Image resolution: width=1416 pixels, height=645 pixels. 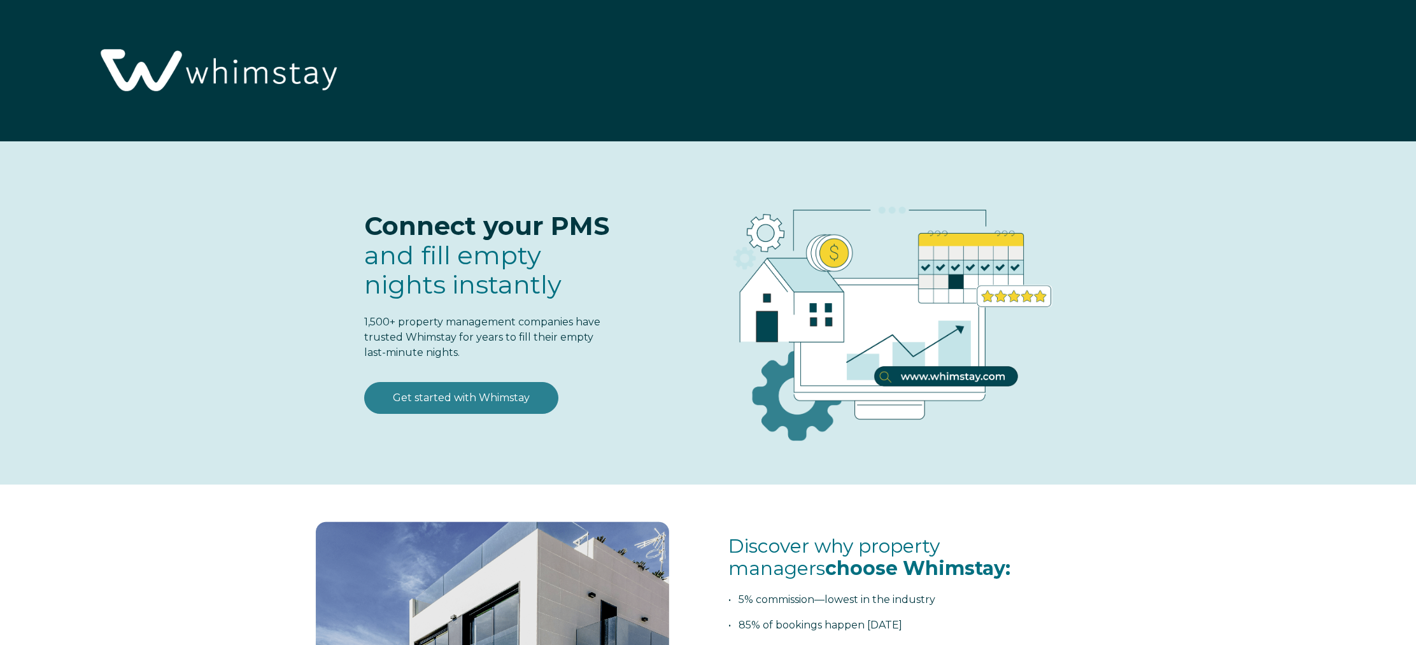 I want to click on span: Connect your PMS, so click(x=486, y=225).